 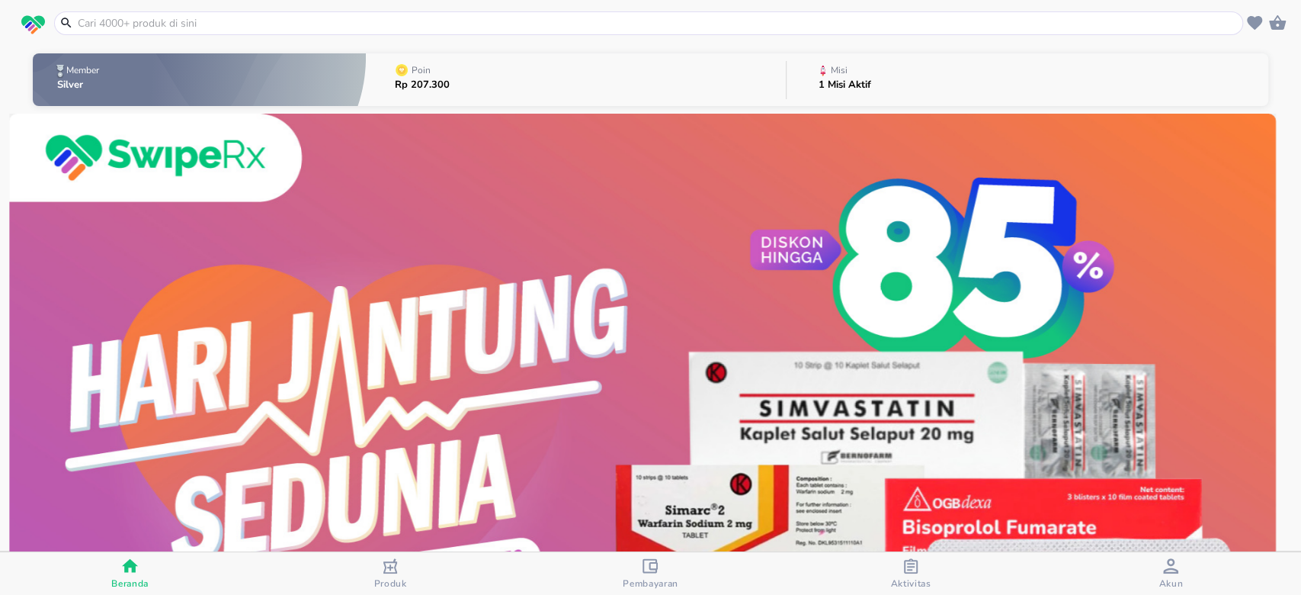 What do you see at coordinates (1171, 583) in the screenshot?
I see `span: Akun` at bounding box center [1171, 583].